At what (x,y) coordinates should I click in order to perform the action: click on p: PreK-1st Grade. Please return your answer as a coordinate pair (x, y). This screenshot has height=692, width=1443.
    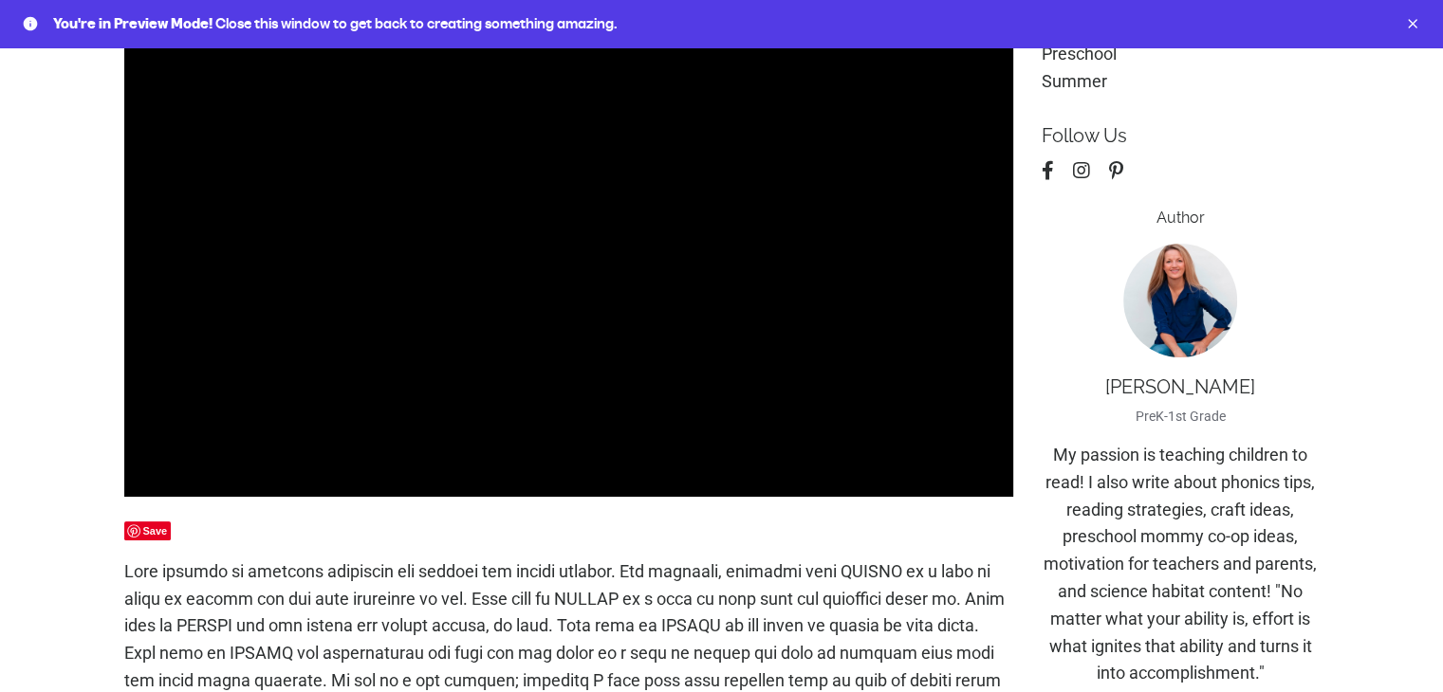
    Looking at the image, I should click on (1180, 416).